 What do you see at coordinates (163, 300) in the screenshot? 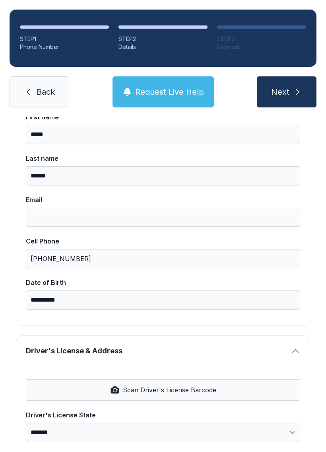
I see `input: Date of Birth` at bounding box center [163, 300].